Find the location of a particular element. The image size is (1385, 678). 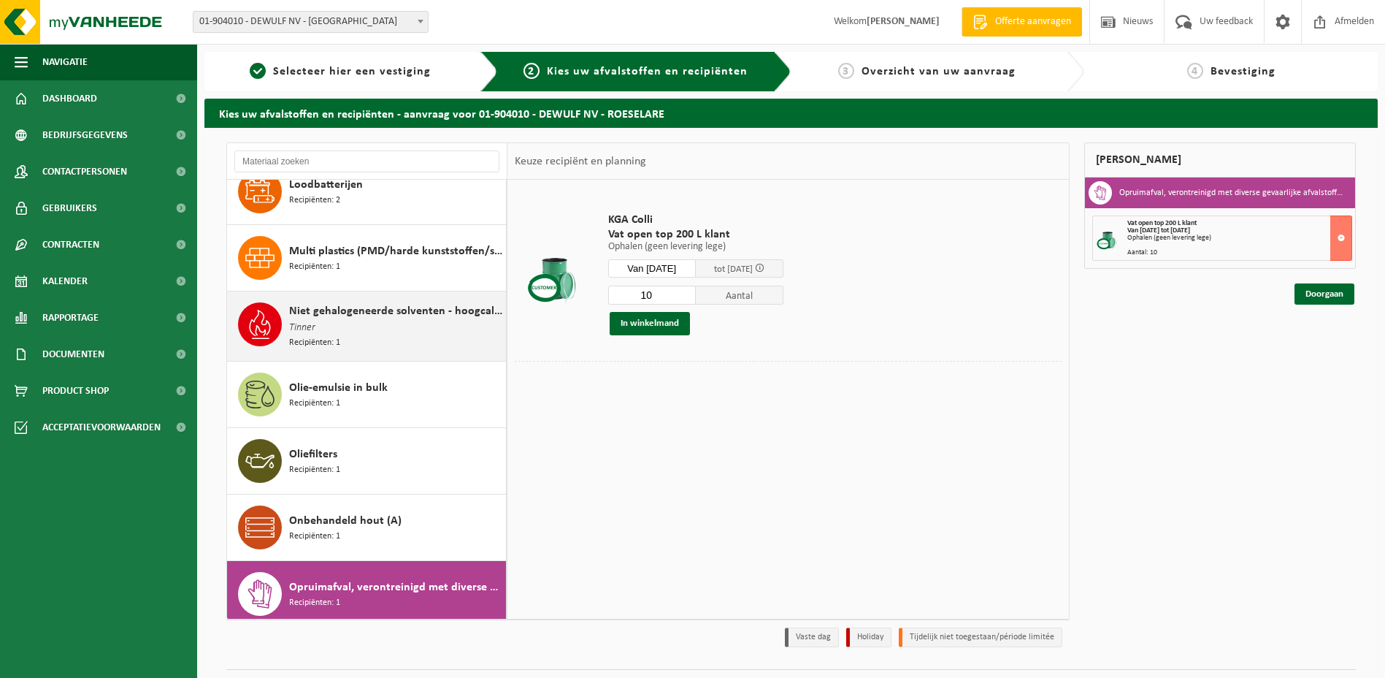

span: Bedrijfsgegevens is located at coordinates (85, 135).